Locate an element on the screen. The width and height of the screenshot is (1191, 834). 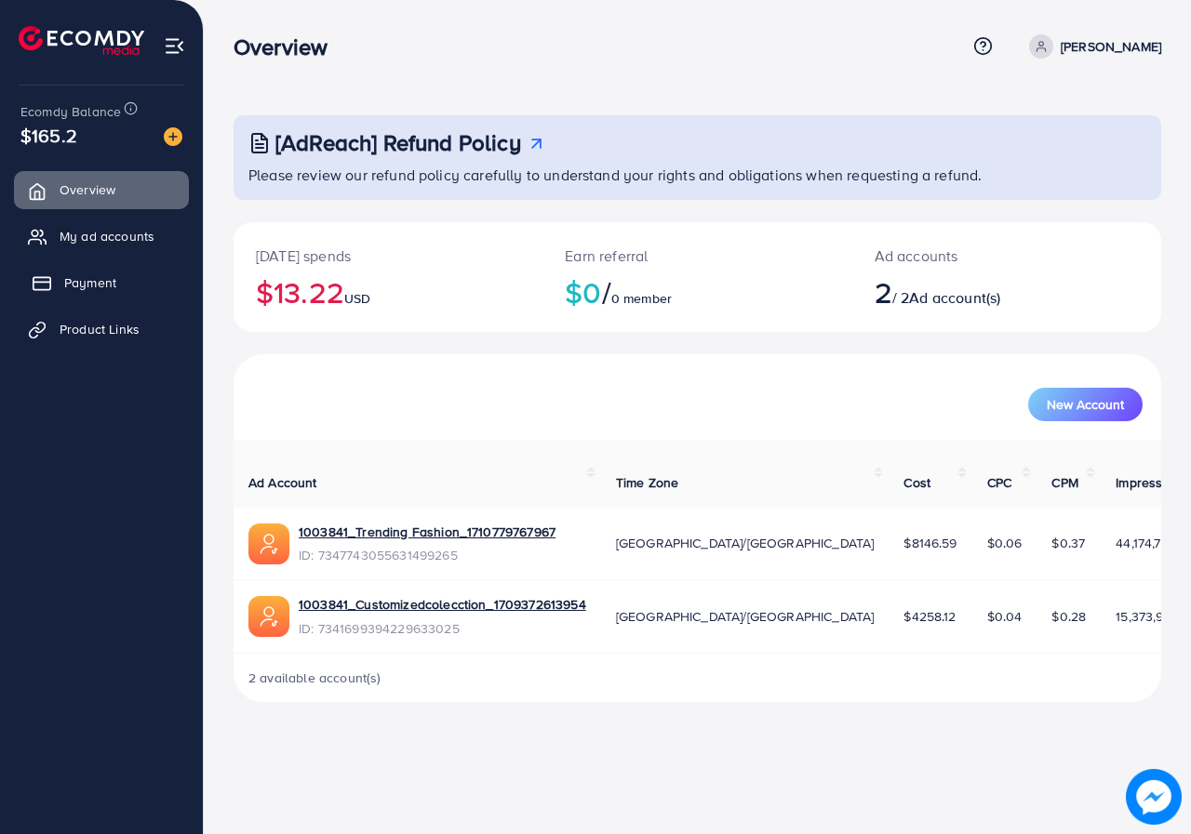
img: menu is located at coordinates (174, 46).